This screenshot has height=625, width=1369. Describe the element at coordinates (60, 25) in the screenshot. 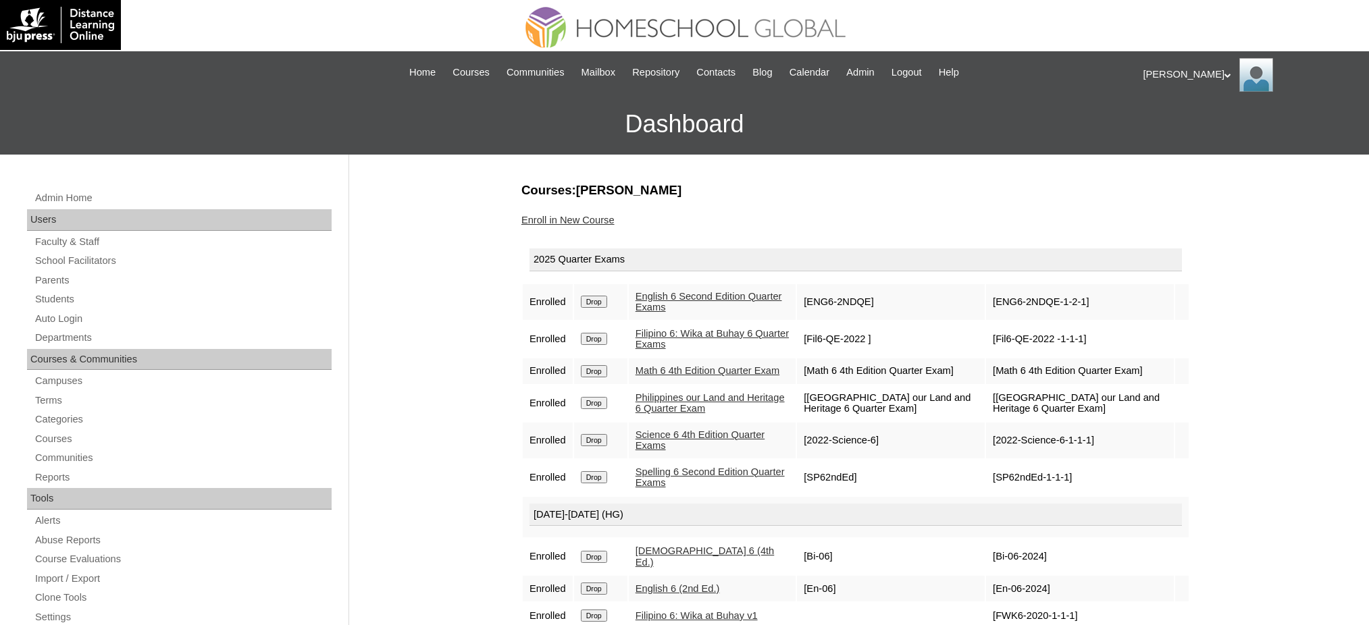

I see `img: logo-white.png` at that location.